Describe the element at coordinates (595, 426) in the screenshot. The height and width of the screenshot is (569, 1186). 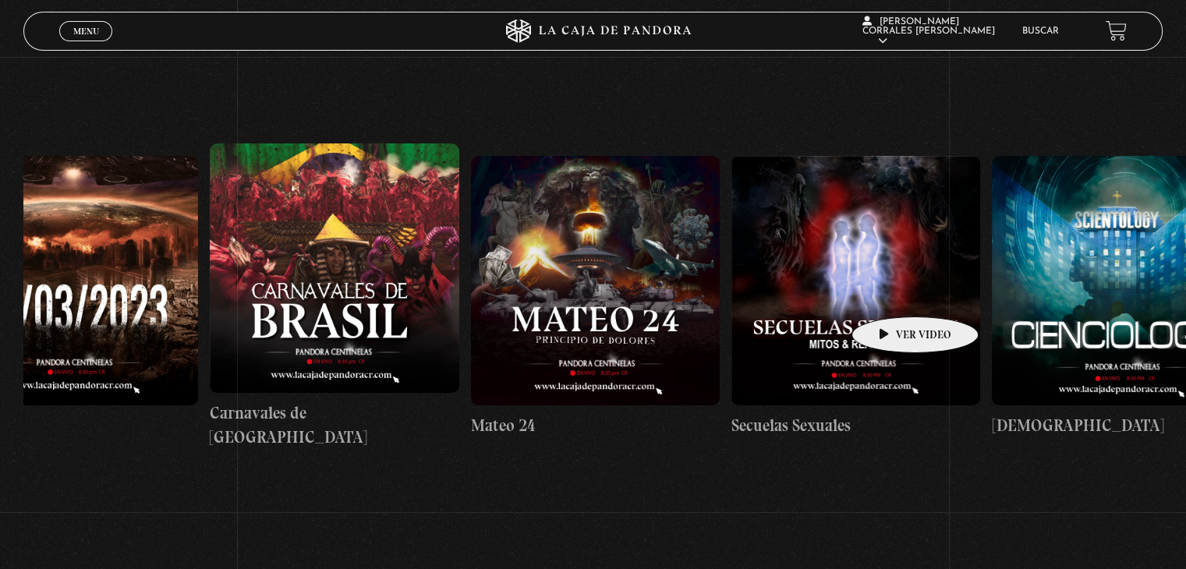
I see `h4: Mateo 24` at that location.